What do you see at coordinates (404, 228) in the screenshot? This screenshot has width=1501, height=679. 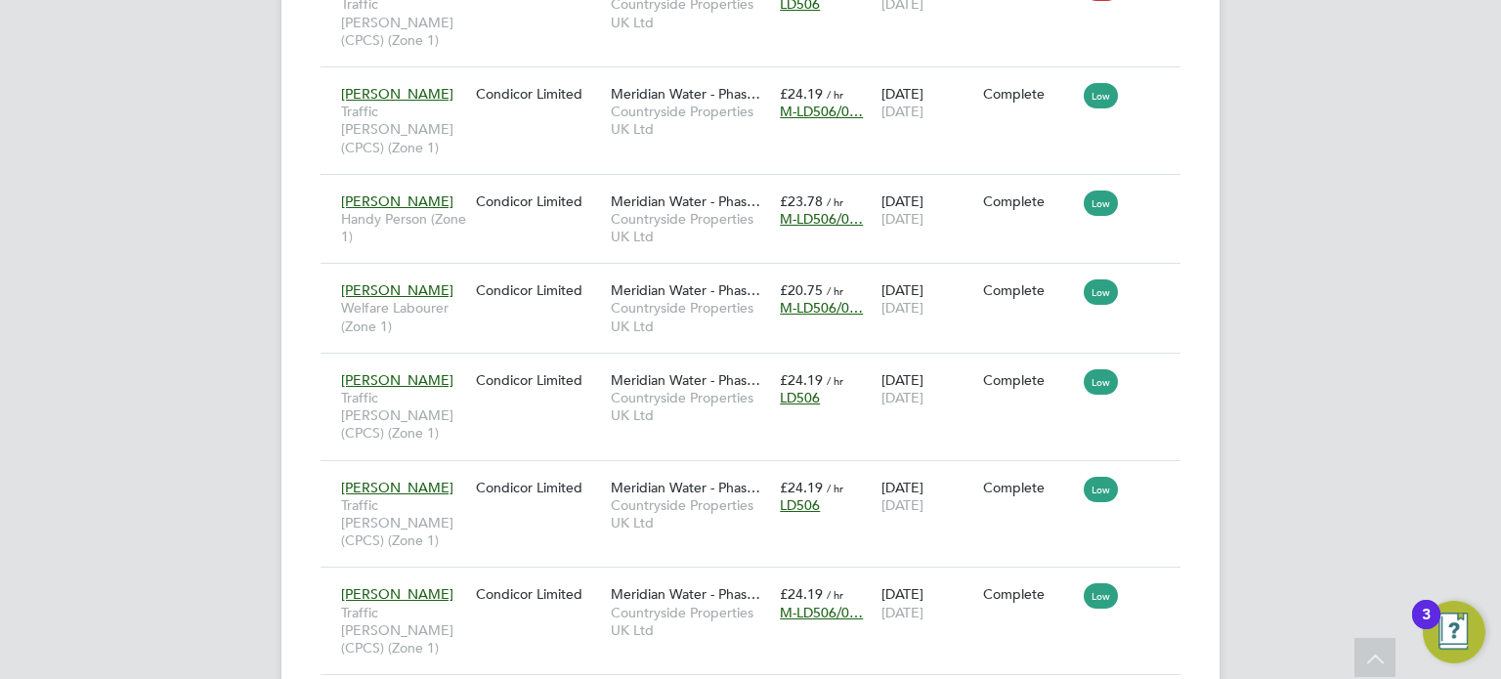 I see `span: Handy Person (Zone 1)` at bounding box center [404, 228].